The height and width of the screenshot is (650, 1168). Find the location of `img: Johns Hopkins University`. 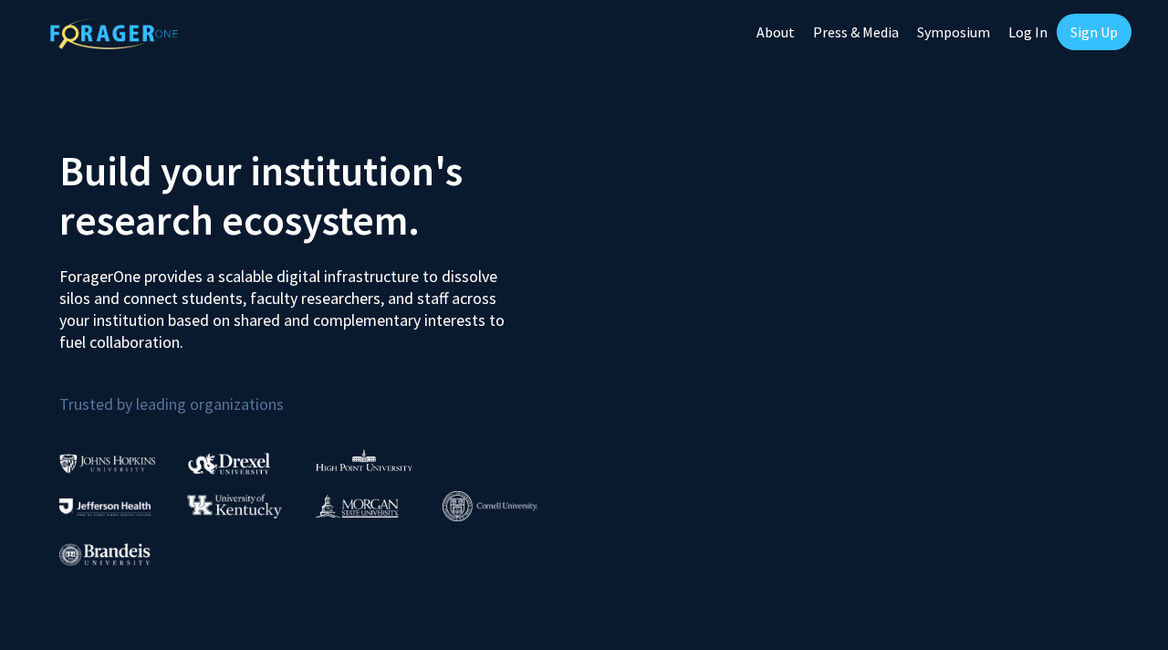

img: Johns Hopkins University is located at coordinates (108, 463).